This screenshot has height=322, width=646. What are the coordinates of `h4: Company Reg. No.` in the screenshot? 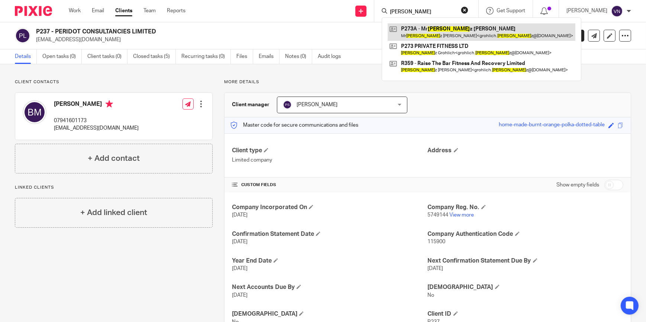 It's located at (525, 207).